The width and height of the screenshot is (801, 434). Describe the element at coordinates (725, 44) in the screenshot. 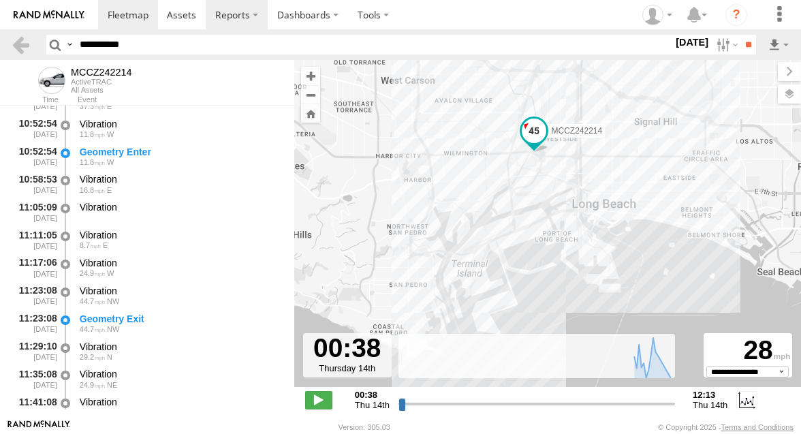

I see `label: Search Filter Options` at that location.